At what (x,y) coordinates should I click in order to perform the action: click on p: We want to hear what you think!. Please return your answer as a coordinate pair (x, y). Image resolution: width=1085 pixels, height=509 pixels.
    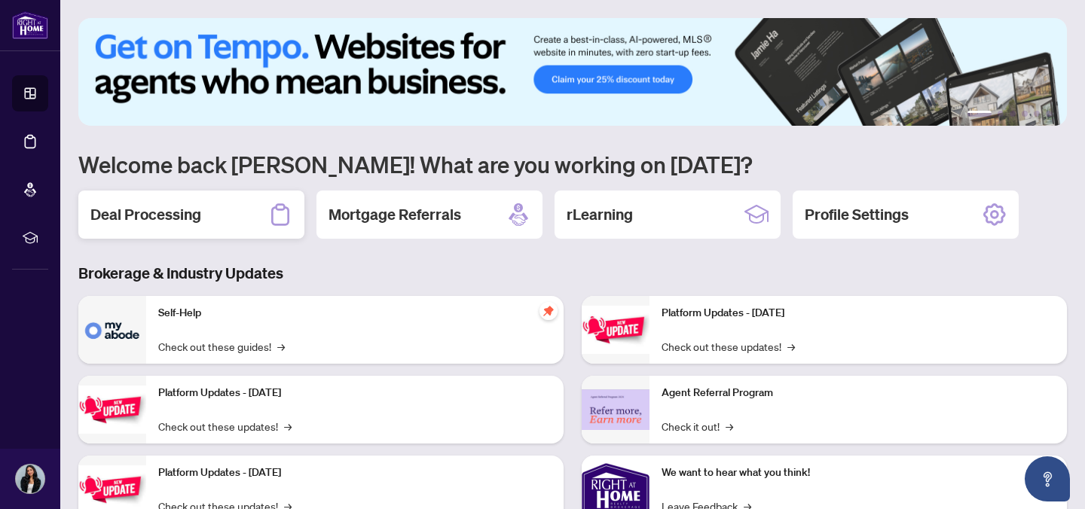
    Looking at the image, I should click on (858, 473).